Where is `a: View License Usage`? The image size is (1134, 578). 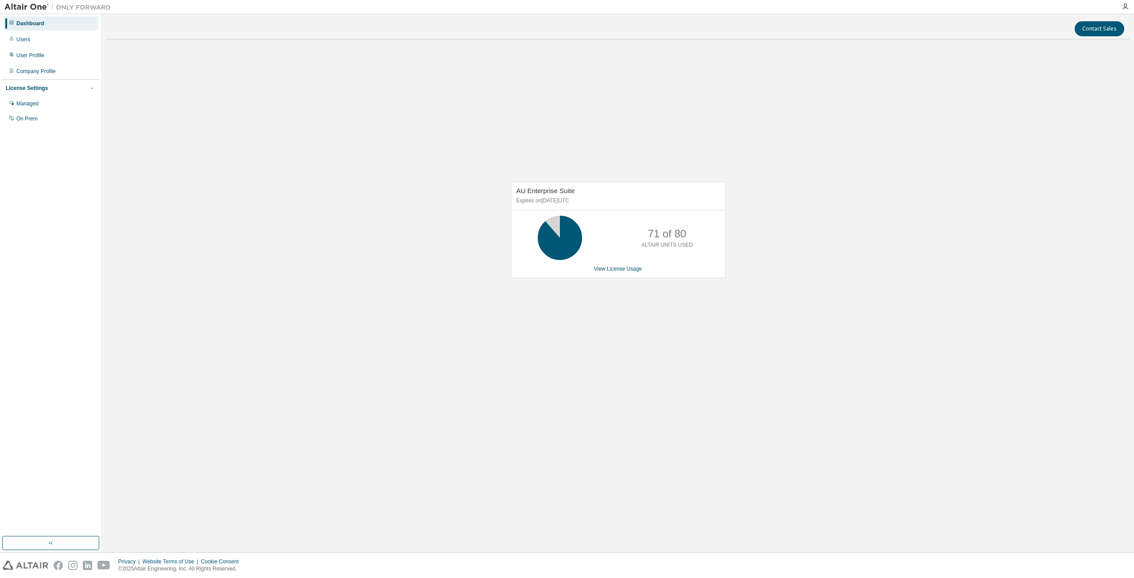
a: View License Usage is located at coordinates (618, 269).